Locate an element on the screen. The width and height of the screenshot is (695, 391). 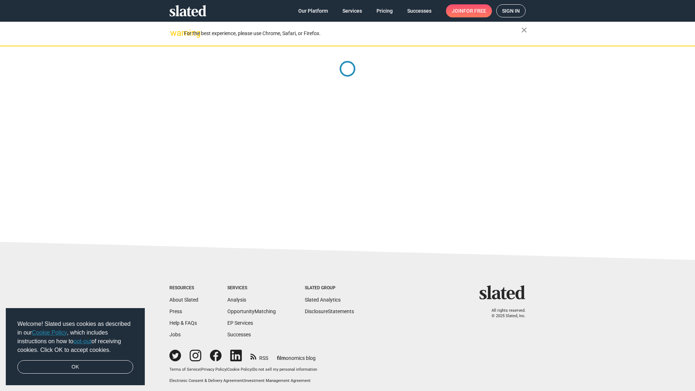
a: RSS is located at coordinates (259, 356).